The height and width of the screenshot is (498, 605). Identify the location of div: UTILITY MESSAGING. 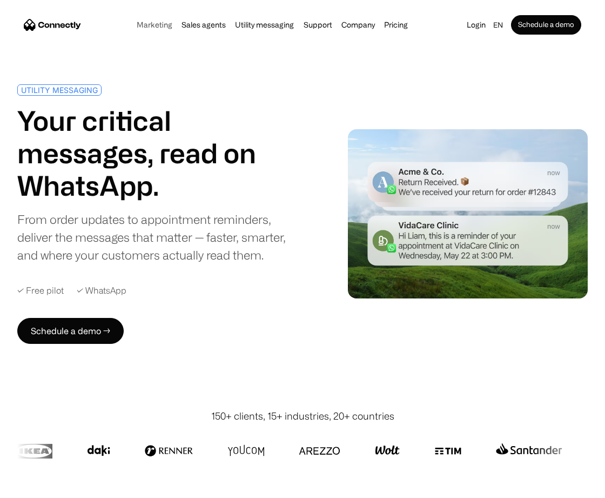
(59, 90).